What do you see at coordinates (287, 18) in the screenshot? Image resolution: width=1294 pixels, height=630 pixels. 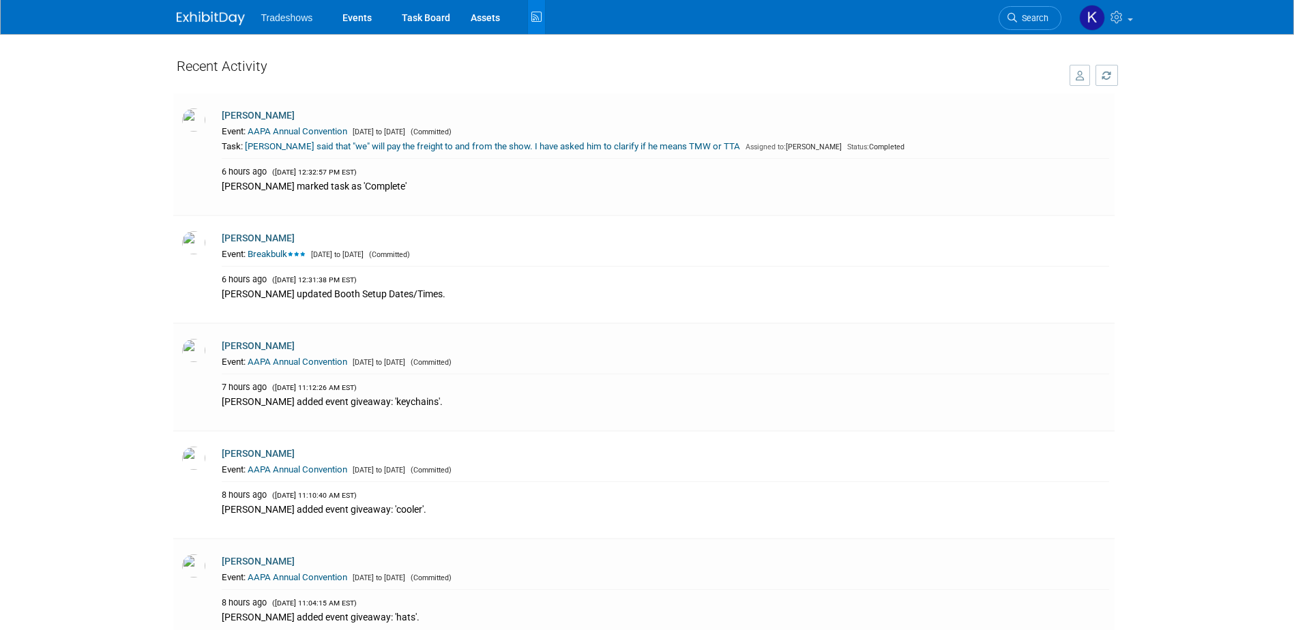 I see `span: Tradeshows` at bounding box center [287, 18].